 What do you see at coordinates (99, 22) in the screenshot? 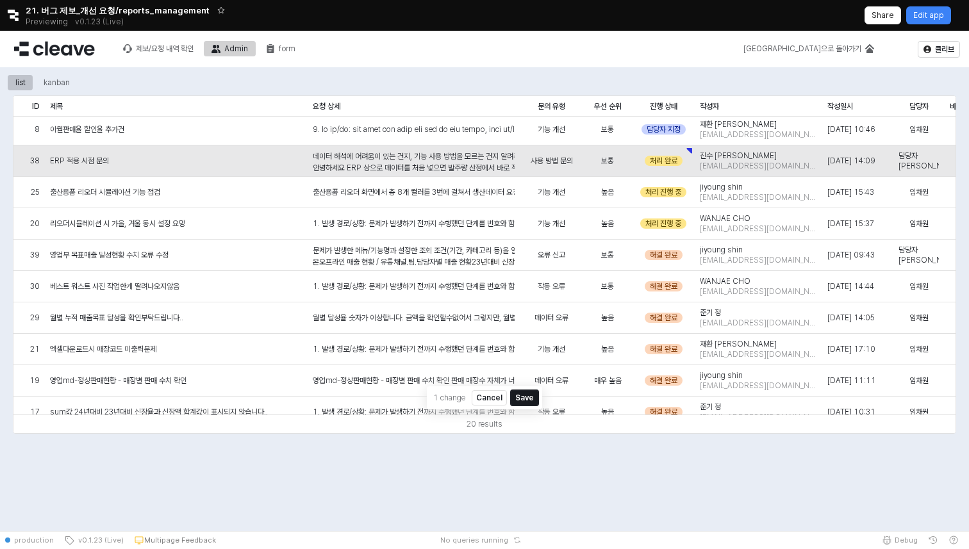
I see `button: Releases and History` at bounding box center [99, 22].